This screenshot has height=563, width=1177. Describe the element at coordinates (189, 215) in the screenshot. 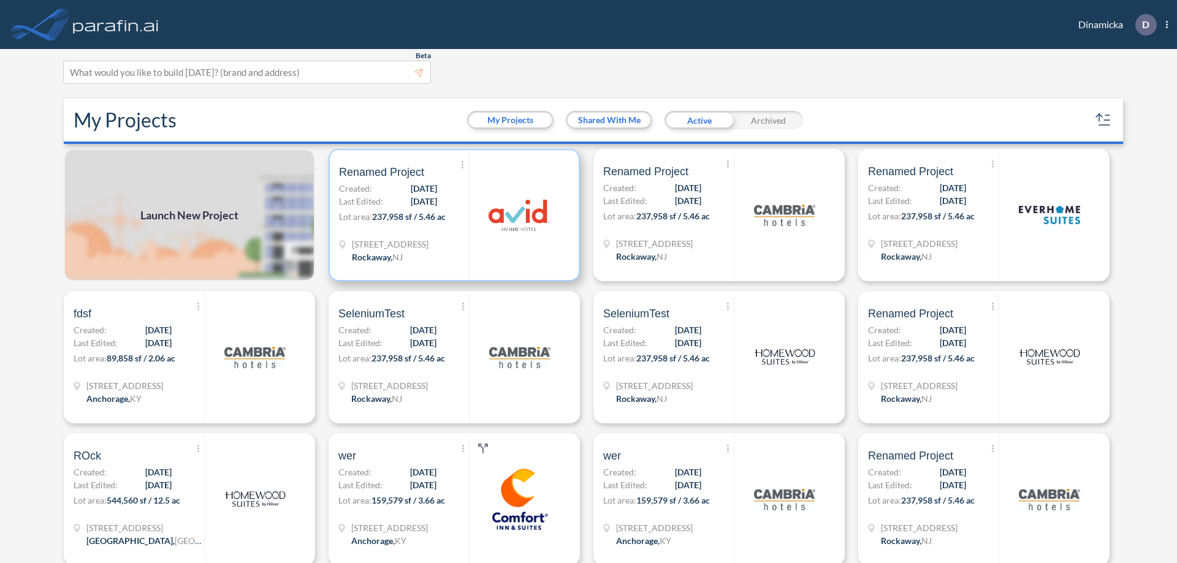

I see `img: add` at that location.